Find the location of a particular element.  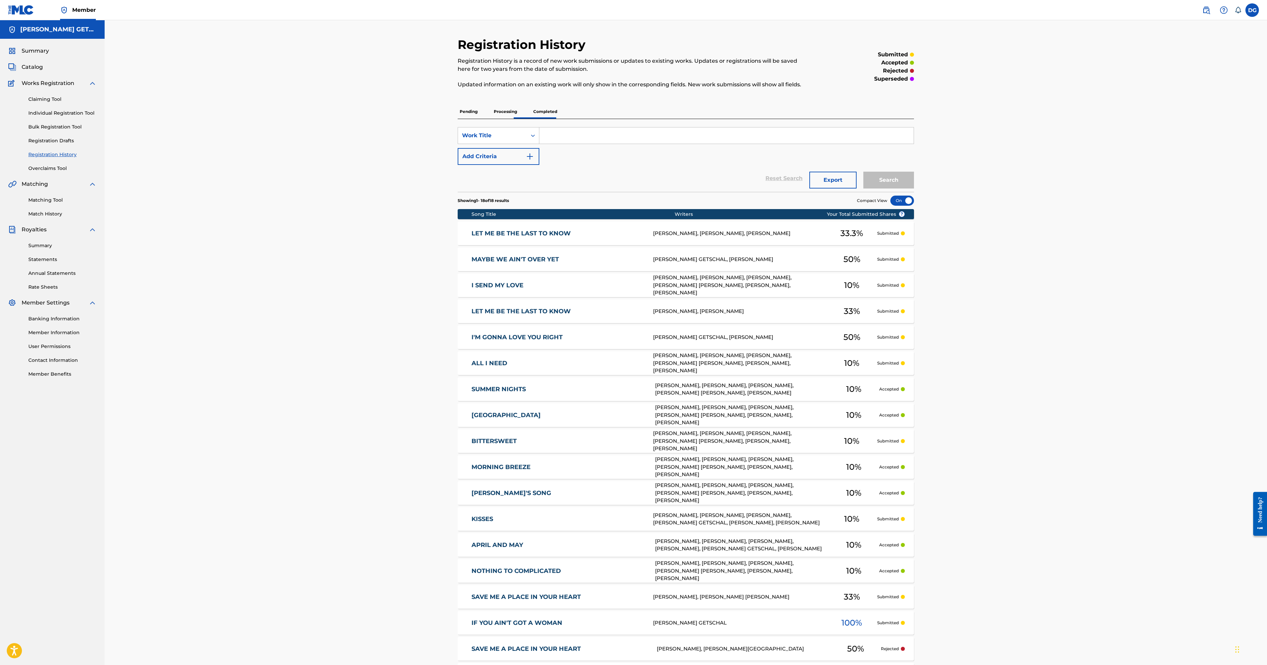

div: Need help? is located at coordinates (12, 26).